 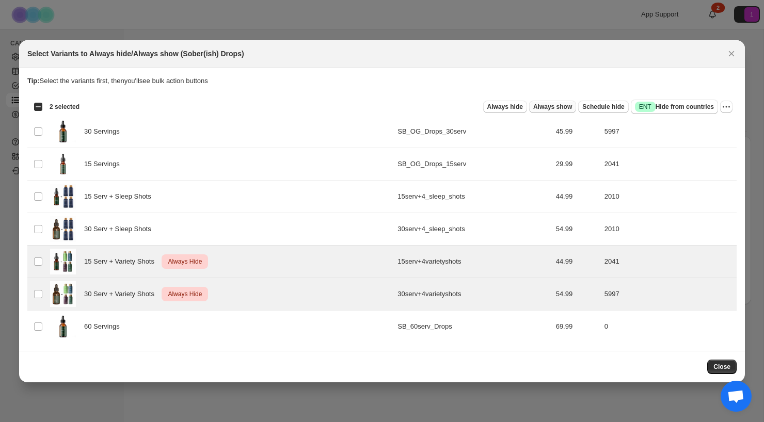 What do you see at coordinates (120, 197) in the screenshot?
I see `span: 15 Serv + Sleep Shots` at bounding box center [120, 197].